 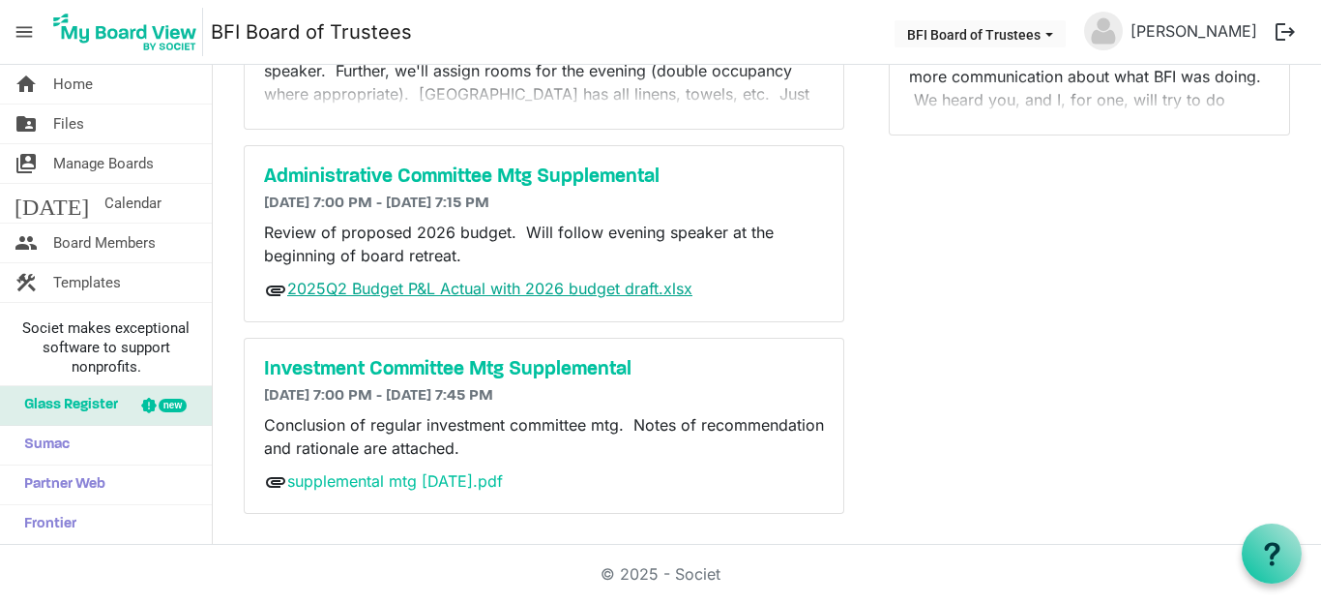 What do you see at coordinates (42, 445) in the screenshot?
I see `span: Sumac` at bounding box center [42, 445].